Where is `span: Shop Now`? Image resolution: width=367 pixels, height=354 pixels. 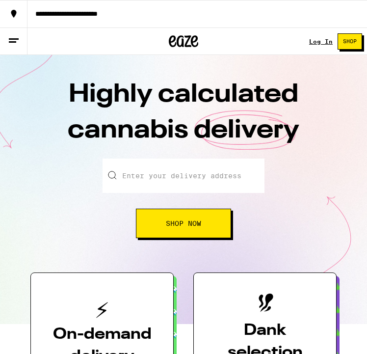 span: Shop Now is located at coordinates (183, 223).